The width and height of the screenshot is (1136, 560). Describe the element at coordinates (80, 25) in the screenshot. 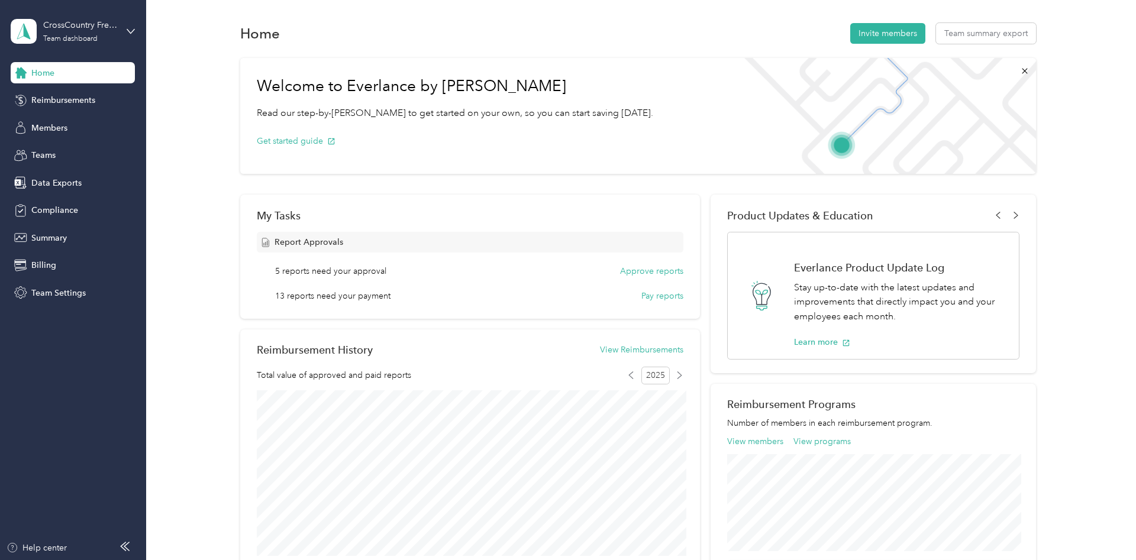

I see `div: CrossCountry Freight Solutions` at that location.